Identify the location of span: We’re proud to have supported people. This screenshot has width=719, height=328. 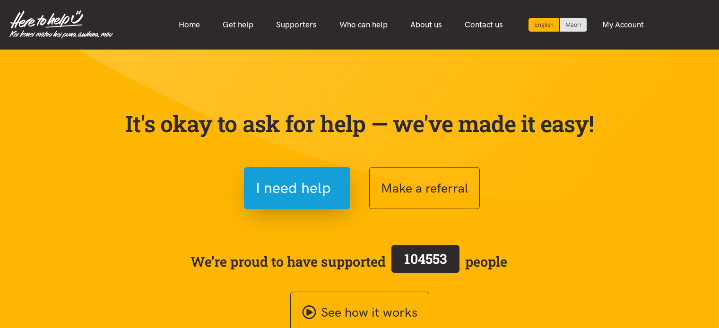
(349, 262).